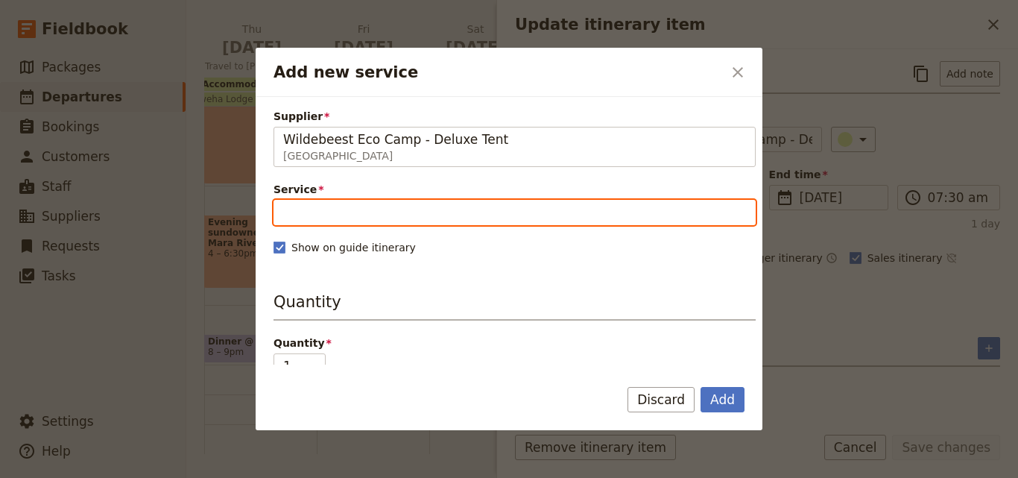 This screenshot has height=478, width=1018. I want to click on span: Show on guide itinerary, so click(353, 247).